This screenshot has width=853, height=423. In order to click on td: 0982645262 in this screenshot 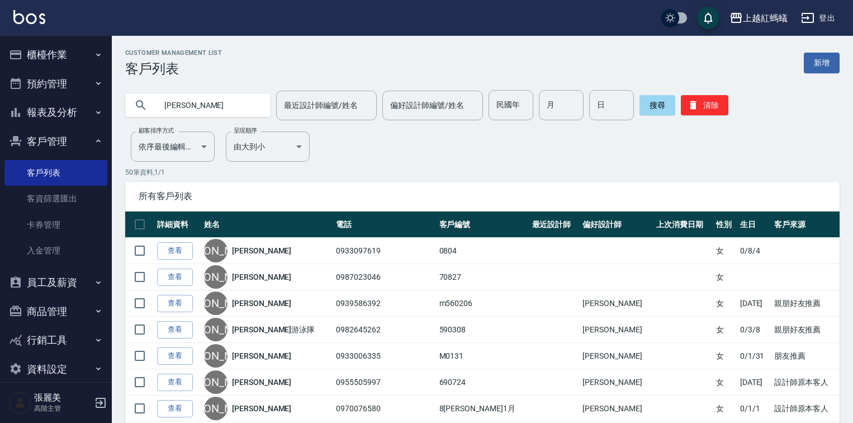, I will do `click(385, 329)`.